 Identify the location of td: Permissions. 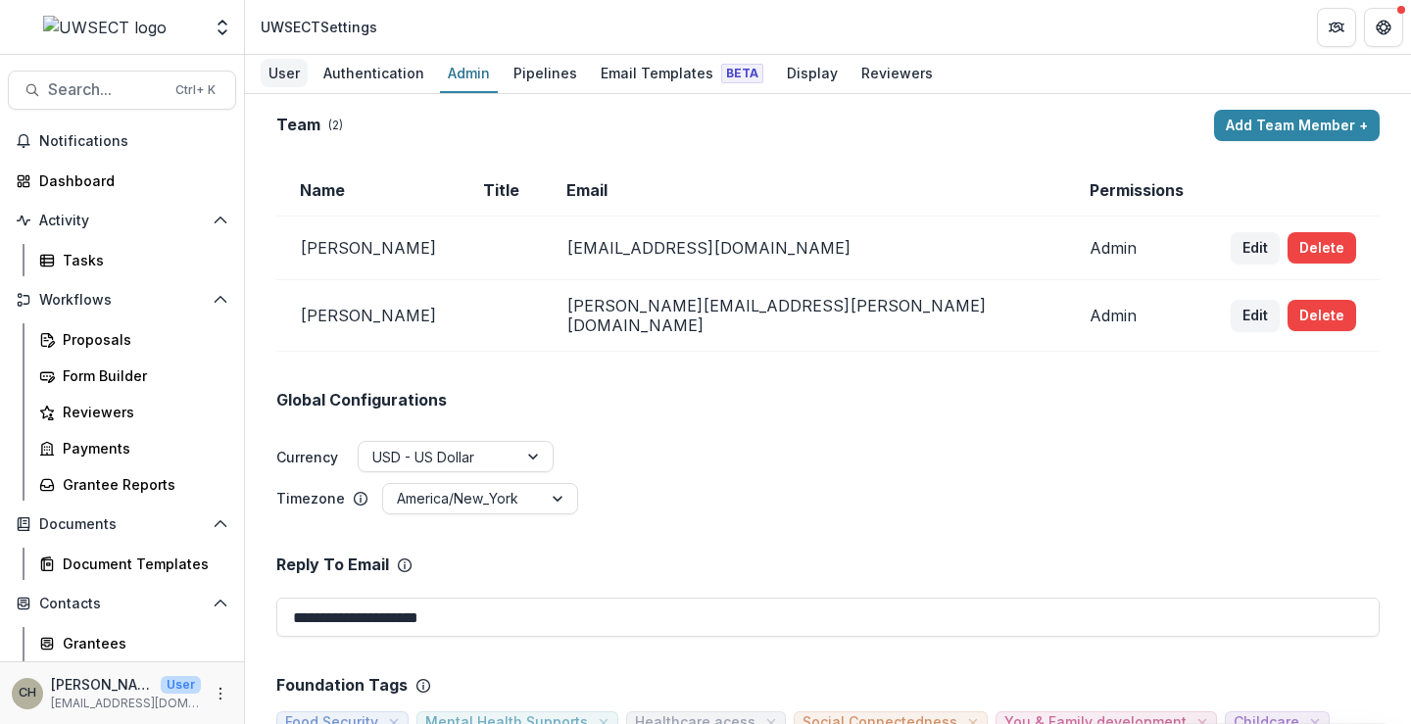
(1137, 190).